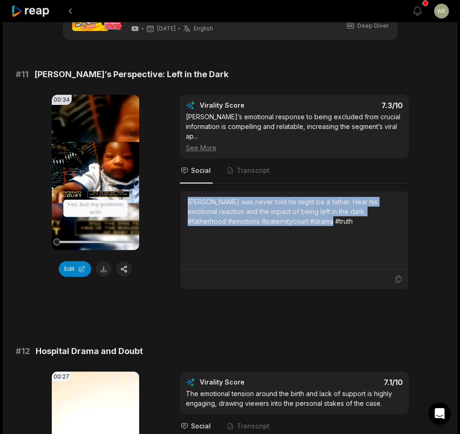  Describe the element at coordinates (352, 382) in the screenshot. I see `div: 7.1 /10` at that location.